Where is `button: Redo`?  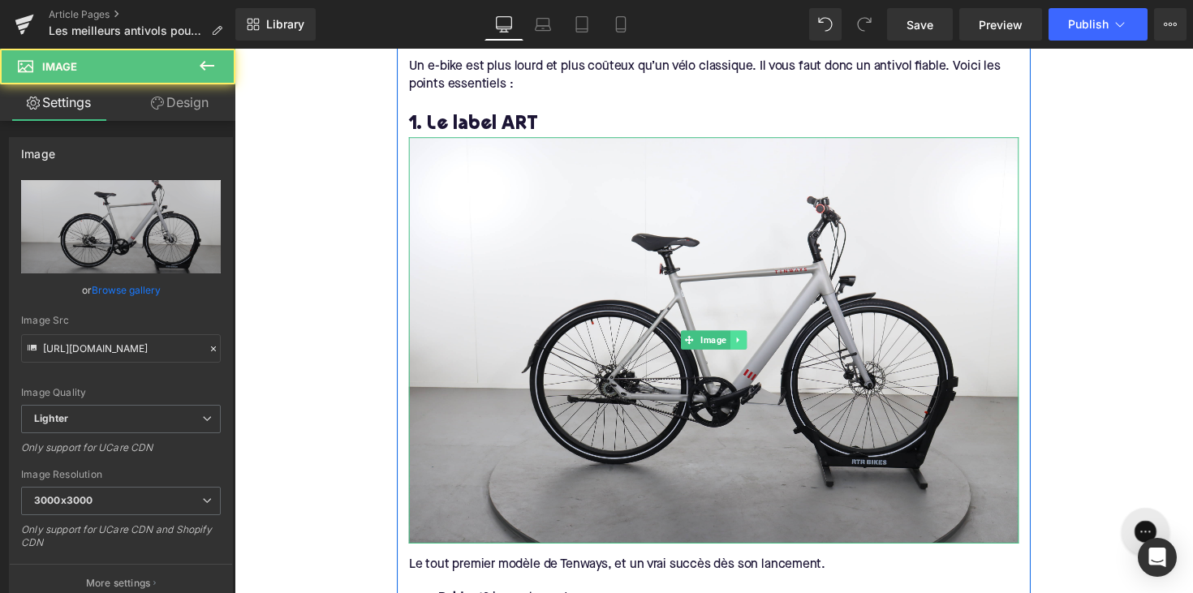 button: Redo is located at coordinates (865, 24).